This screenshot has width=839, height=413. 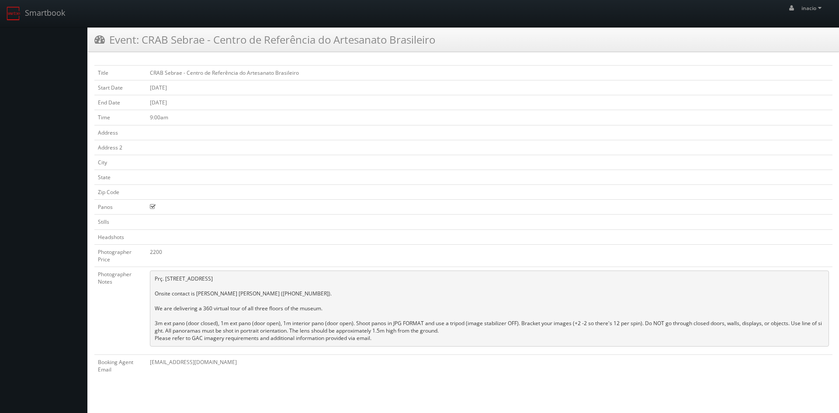 What do you see at coordinates (14, 14) in the screenshot?
I see `img: smartbook-logo.png` at bounding box center [14, 14].